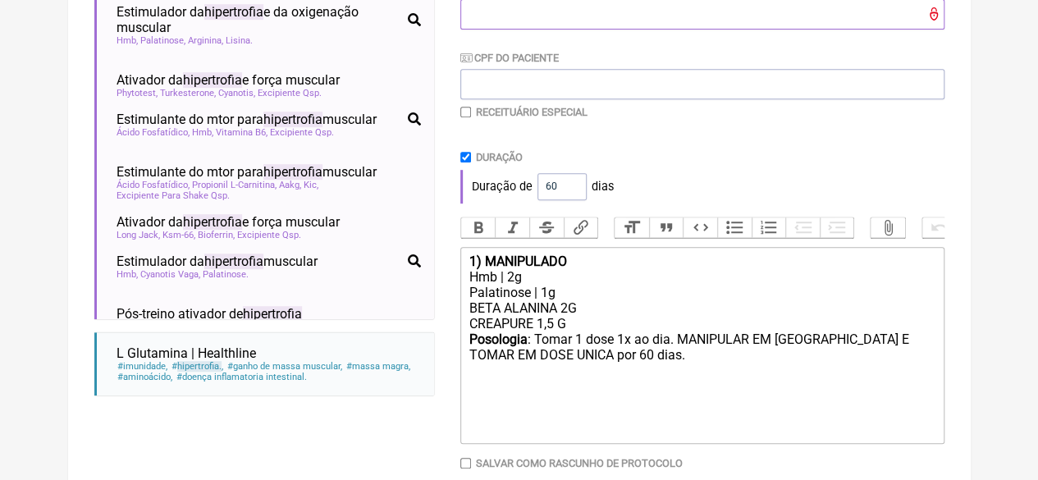  I want to click on div: BETA ALANINA 2G CREAPURE 1,5 G, so click(702, 316).